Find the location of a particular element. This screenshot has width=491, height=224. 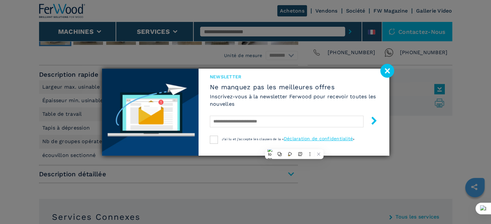

a: Déclaration de confidentialité is located at coordinates (318, 139).